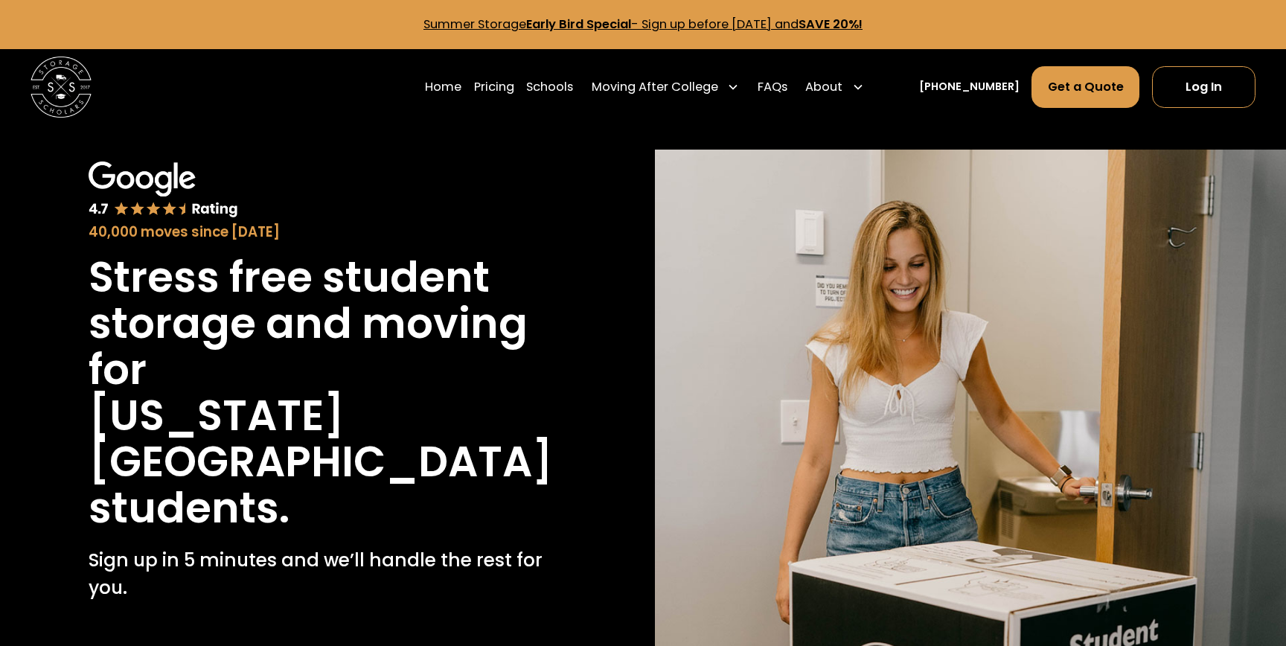  What do you see at coordinates (1203, 86) in the screenshot?
I see `a: Log In` at bounding box center [1203, 86].